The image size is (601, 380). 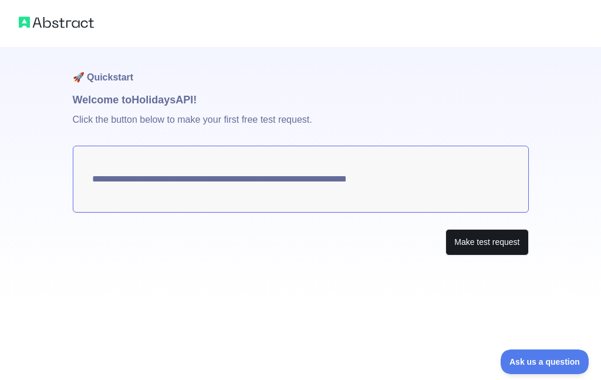 What do you see at coordinates (300, 127) in the screenshot?
I see `p: Click the button below to make your first free test request.` at bounding box center [300, 127].